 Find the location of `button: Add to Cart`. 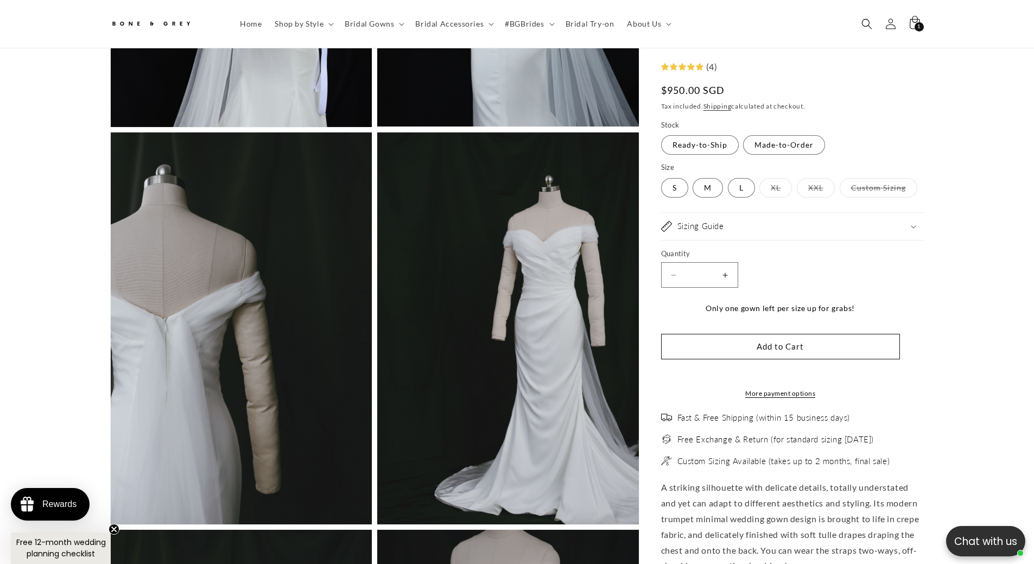

button: Add to Cart is located at coordinates (781, 346).